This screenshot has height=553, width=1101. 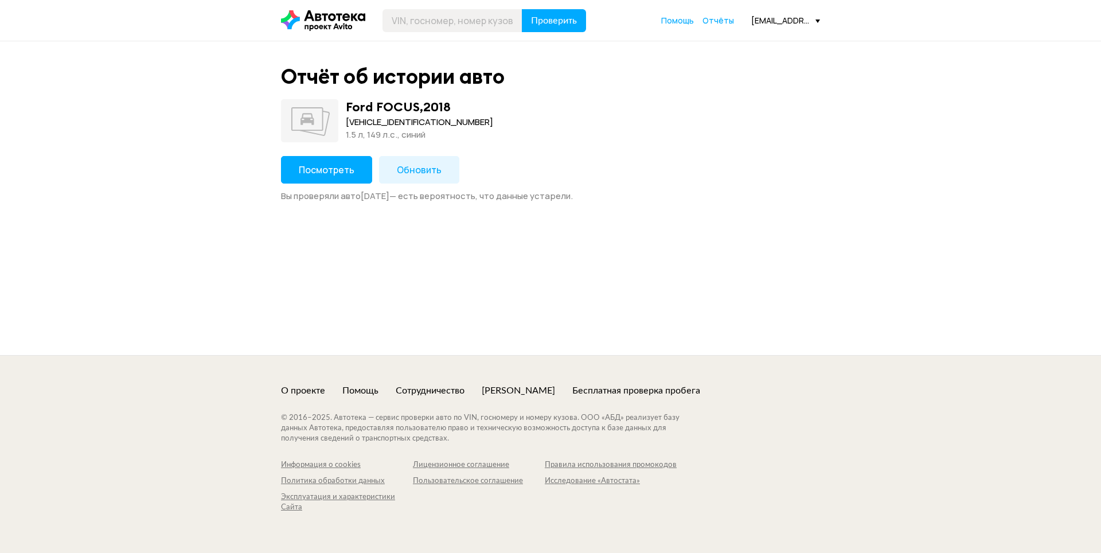 I want to click on a: Пользовательское соглашение, so click(x=479, y=481).